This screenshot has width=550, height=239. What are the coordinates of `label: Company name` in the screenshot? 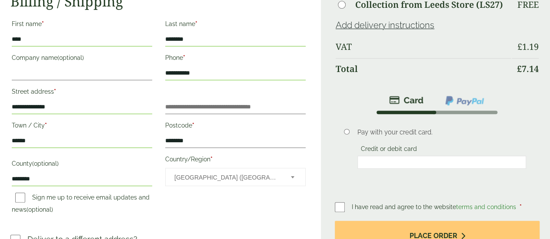 It's located at (82, 59).